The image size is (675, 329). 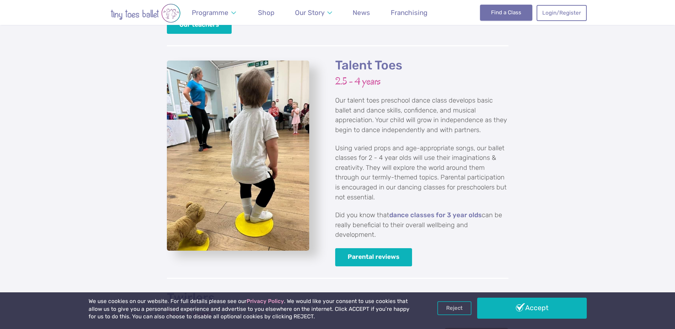 I want to click on p: Our talent toes preschool dance class develops basic ballet and dance skills, confidence, and mus..., so click(x=422, y=115).